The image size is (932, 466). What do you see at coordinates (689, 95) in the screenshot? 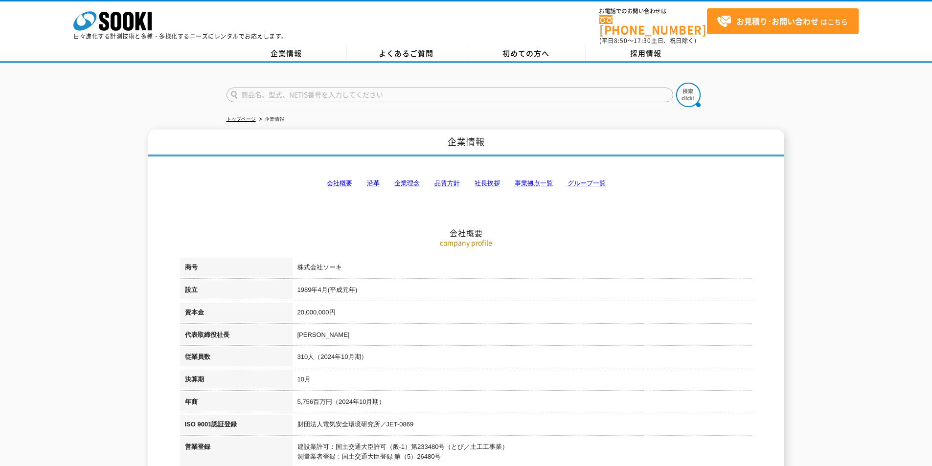
I see `img: btn_search.png` at bounding box center [689, 95].